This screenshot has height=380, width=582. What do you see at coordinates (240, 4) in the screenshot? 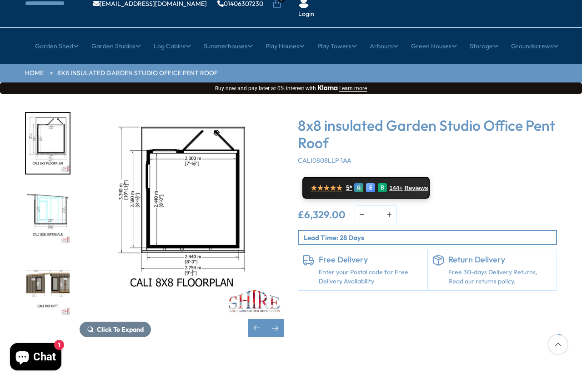
I see `a: 01406307230` at bounding box center [240, 4].